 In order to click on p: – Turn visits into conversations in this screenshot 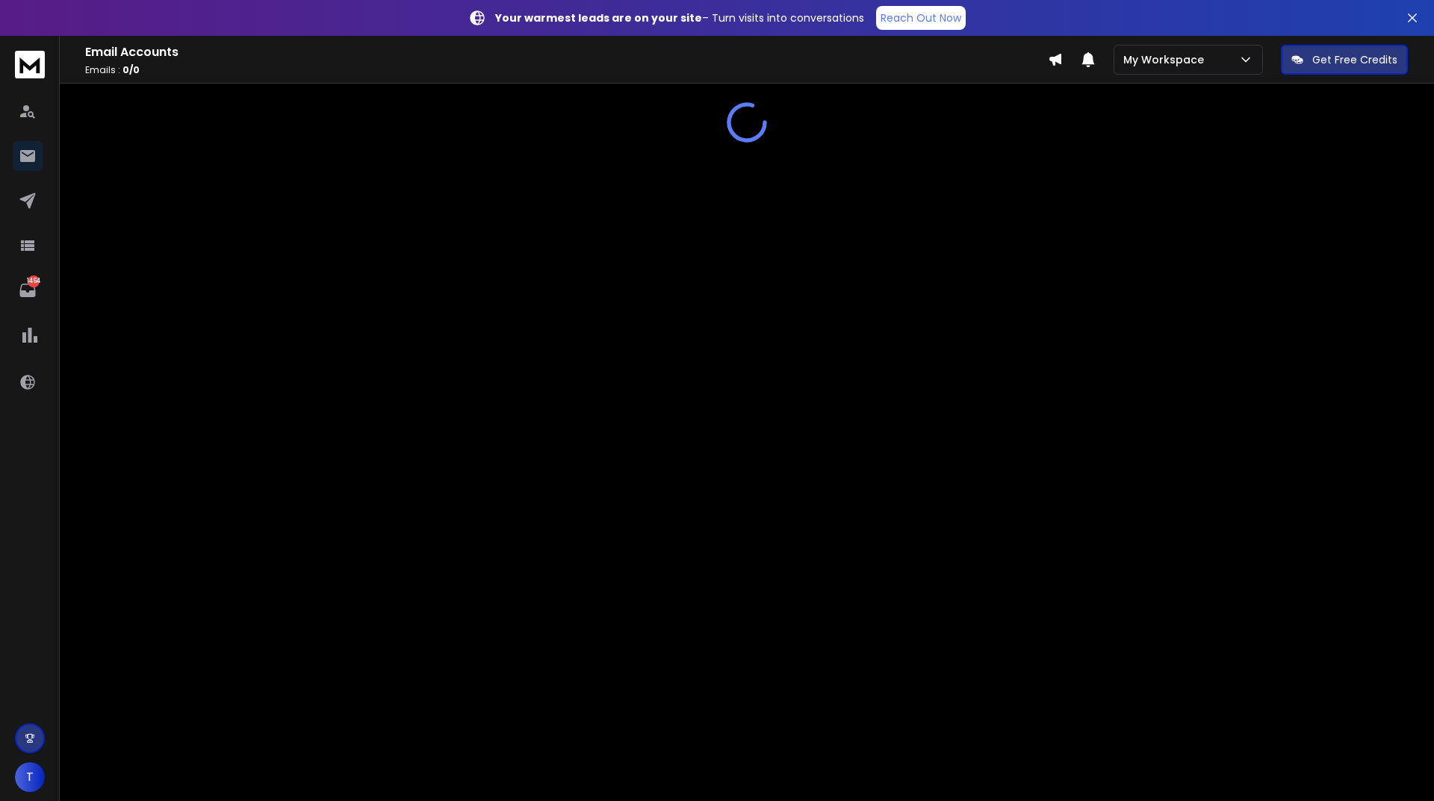, I will do `click(680, 18)`.